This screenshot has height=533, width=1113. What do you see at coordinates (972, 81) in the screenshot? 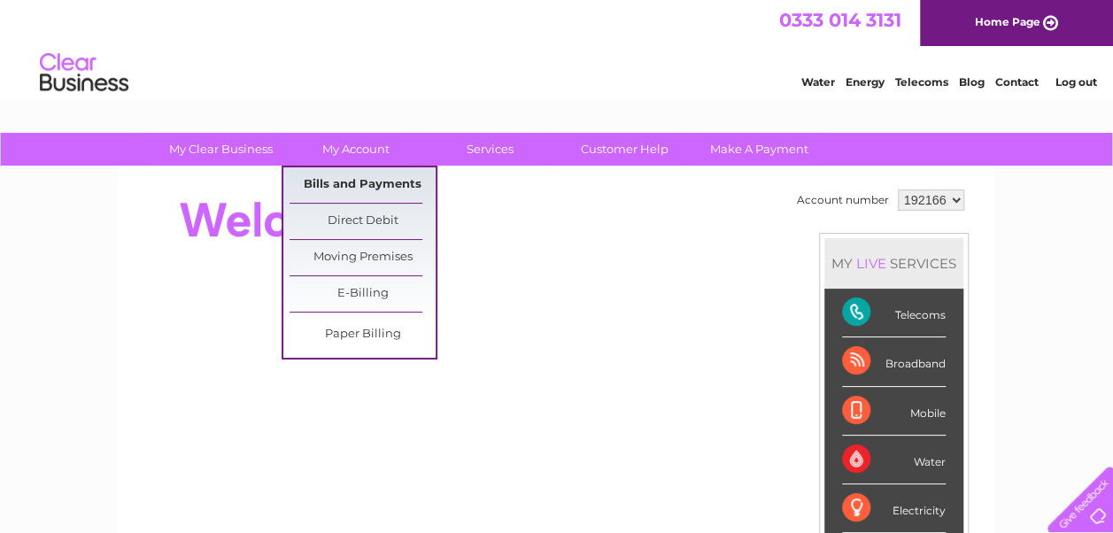
I see `a: Blog` at bounding box center [972, 81].